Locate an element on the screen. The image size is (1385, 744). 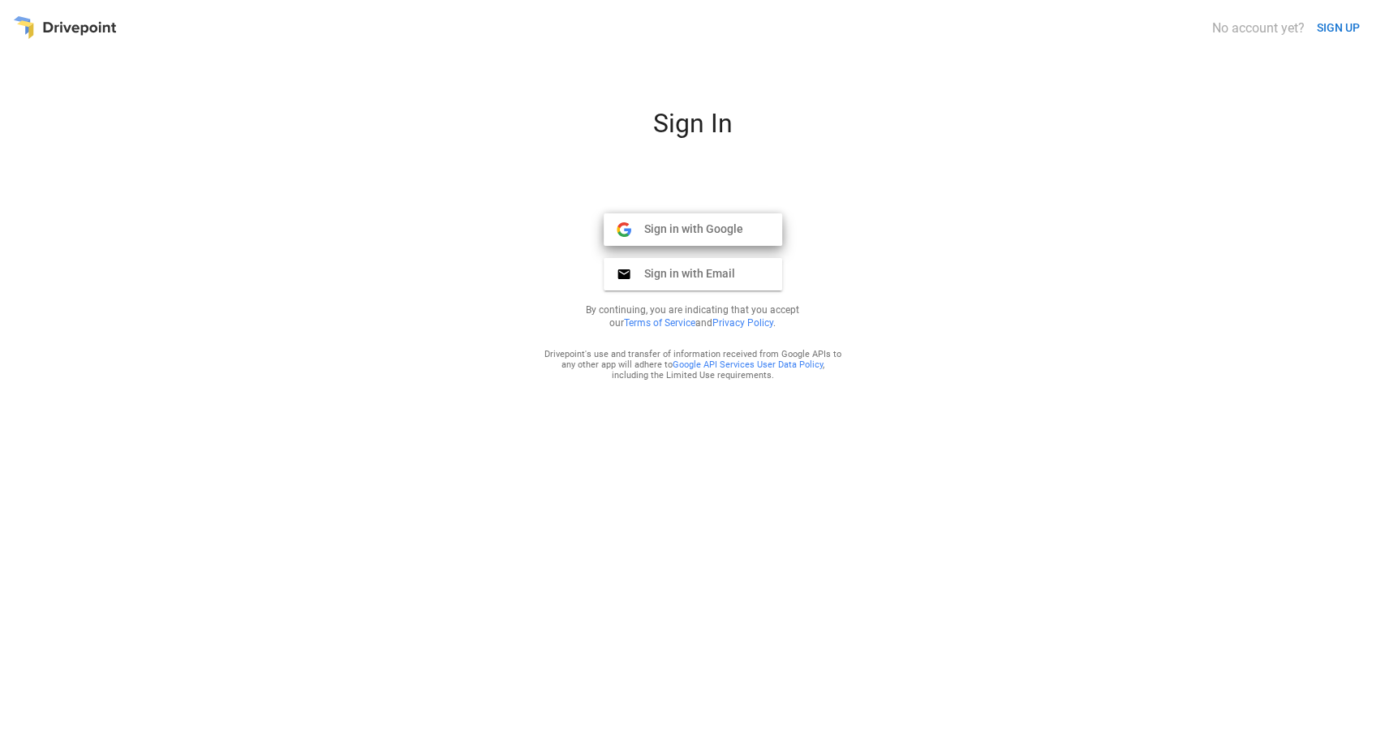
span: Sign in with Google is located at coordinates (687, 229).